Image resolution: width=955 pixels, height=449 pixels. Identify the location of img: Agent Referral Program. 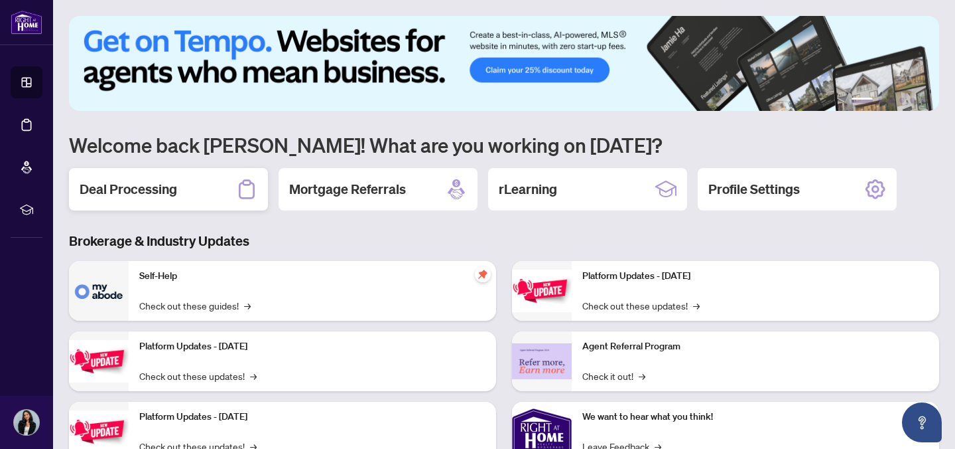
(542, 361).